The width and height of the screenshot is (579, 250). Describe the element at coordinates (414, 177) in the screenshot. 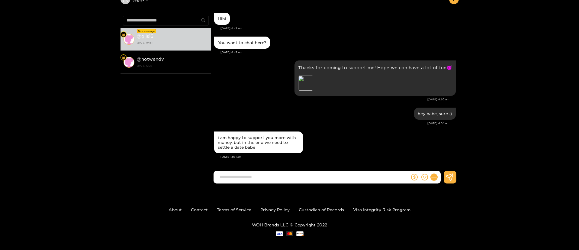

I see `span: dollar` at that location.